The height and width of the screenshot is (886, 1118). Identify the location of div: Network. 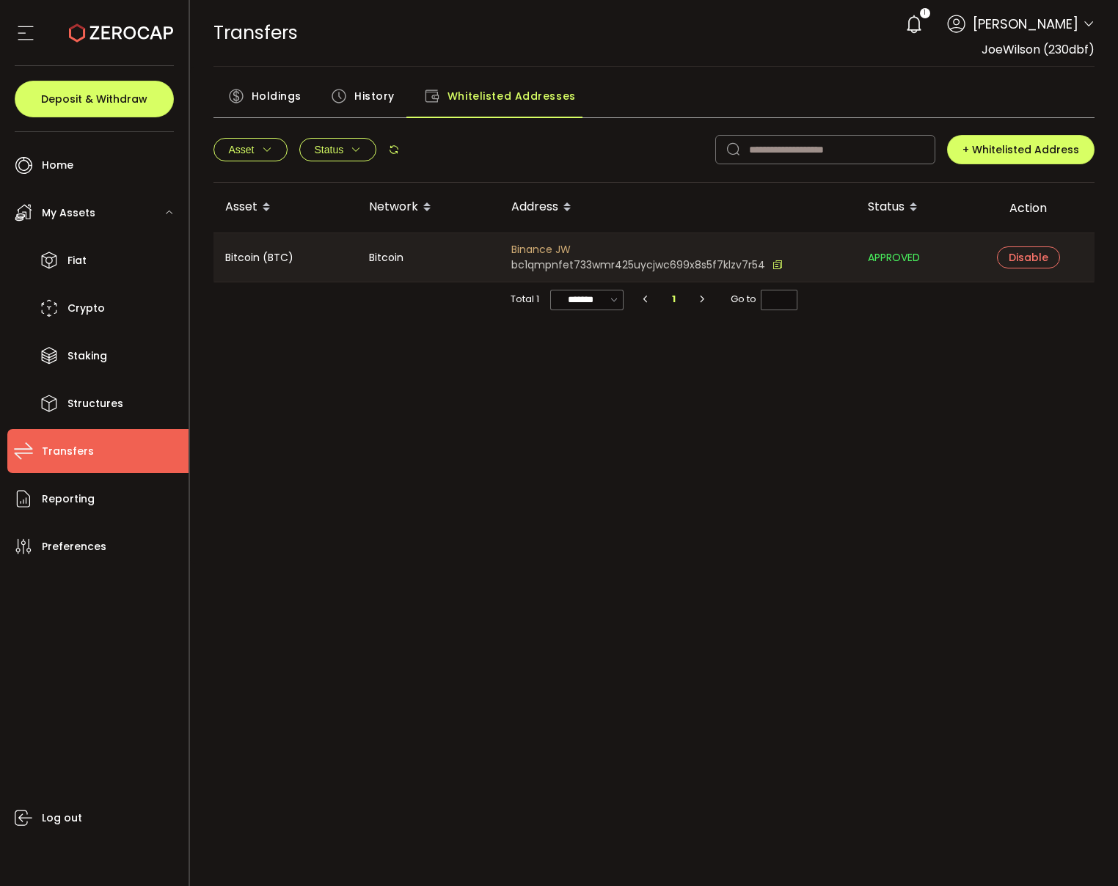
(428, 208).